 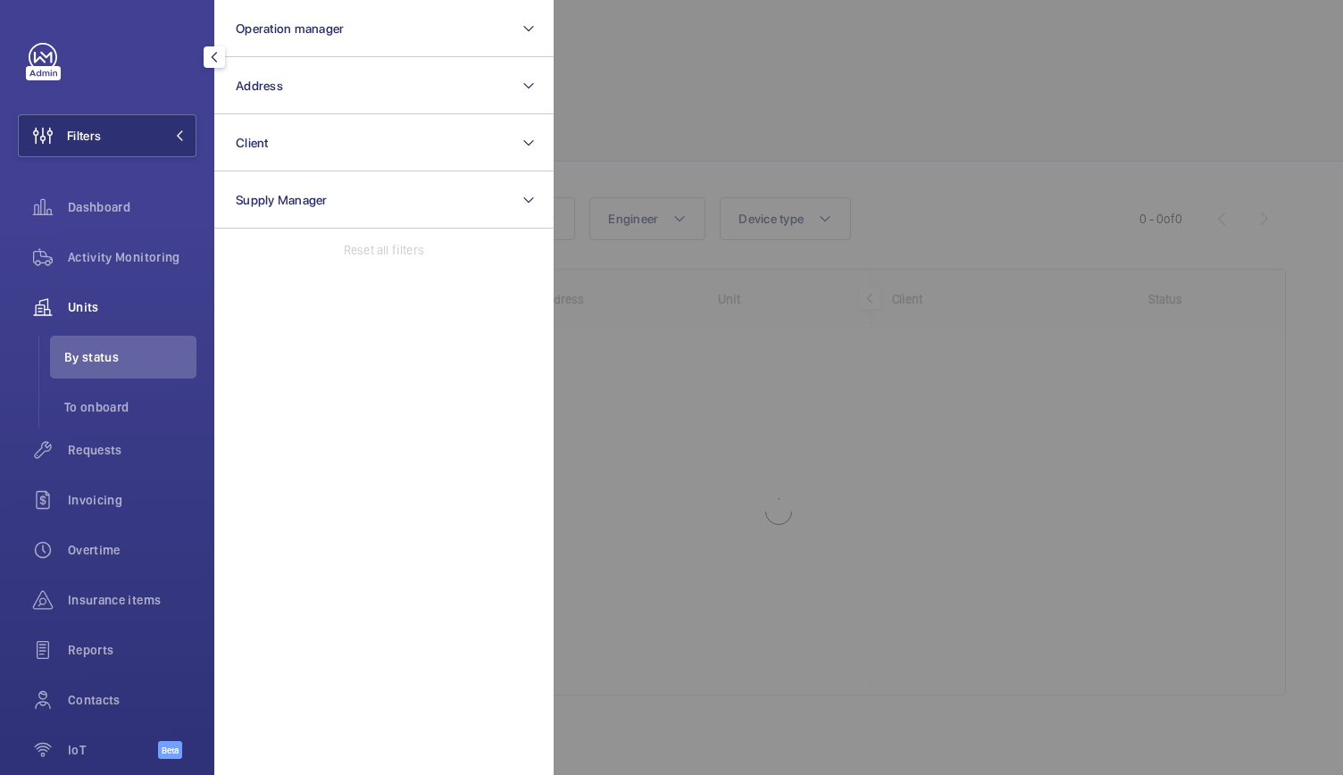 What do you see at coordinates (130, 357) in the screenshot?
I see `span: By status` at bounding box center [130, 357].